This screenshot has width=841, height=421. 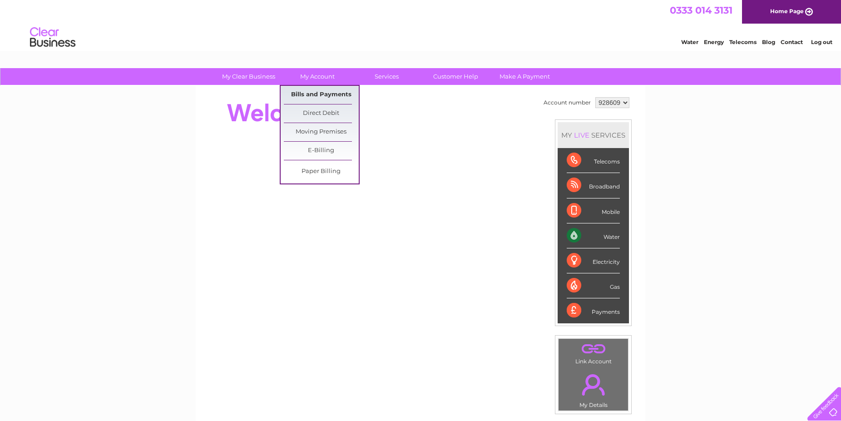 What do you see at coordinates (701, 10) in the screenshot?
I see `span: 0333 014 3131` at bounding box center [701, 10].